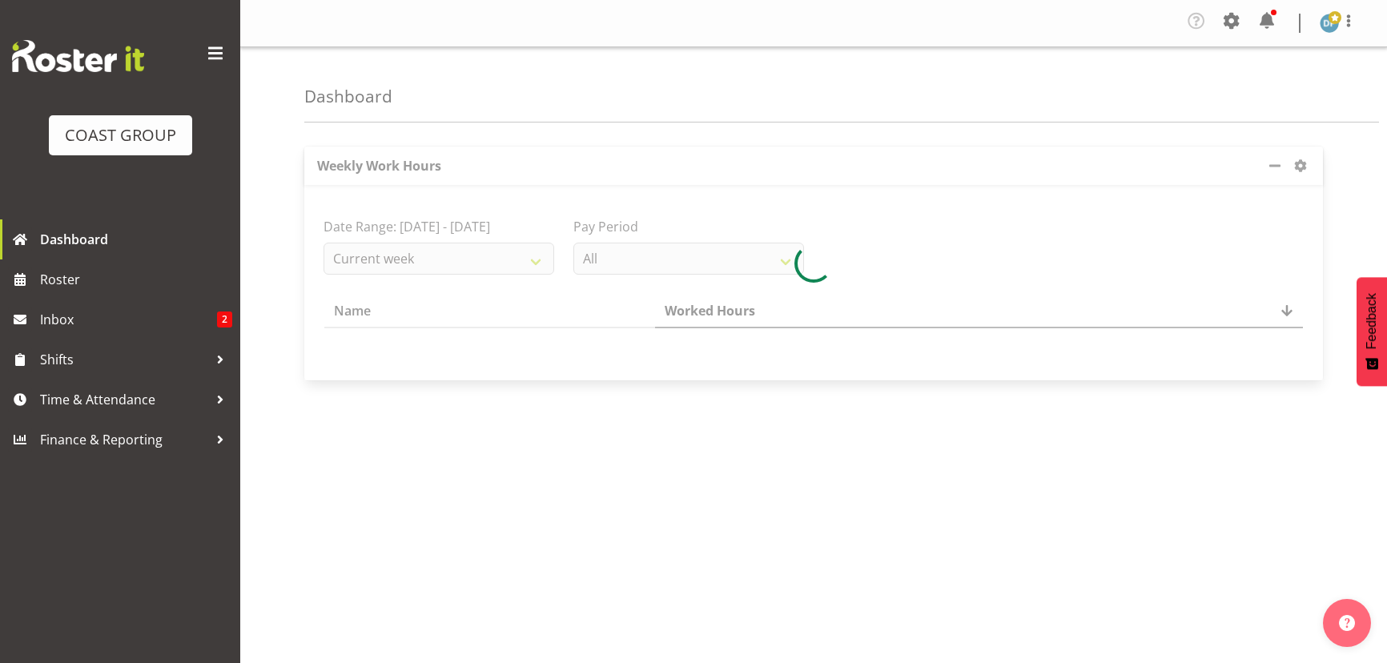  What do you see at coordinates (348, 96) in the screenshot?
I see `h4: Dashboard` at bounding box center [348, 96].